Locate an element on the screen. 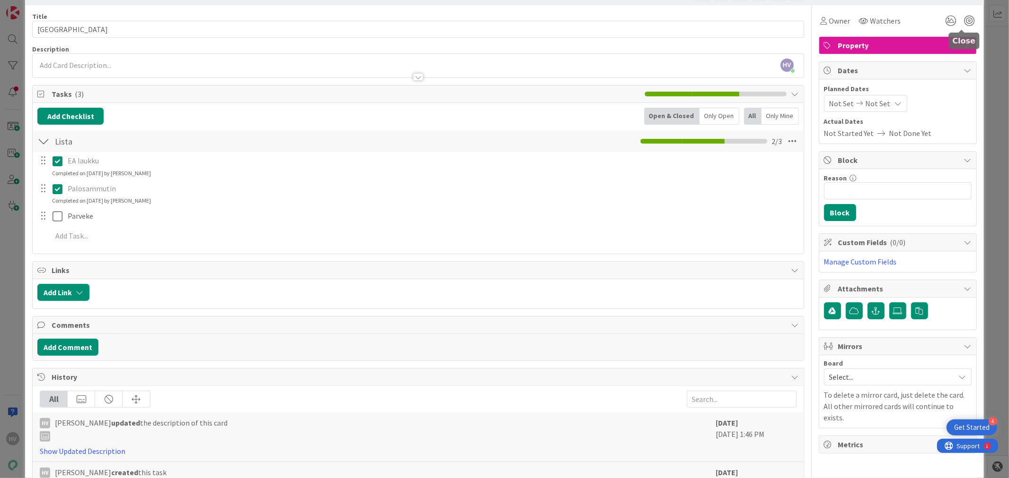  span: Property is located at coordinates (898, 45).